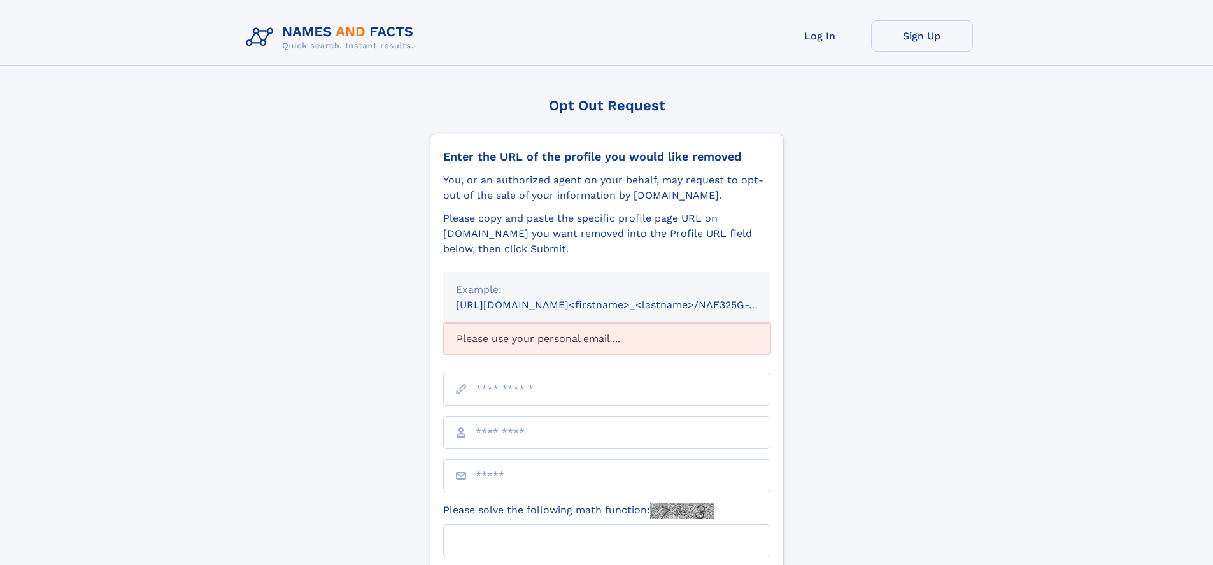  What do you see at coordinates (607, 339) in the screenshot?
I see `div: Please use your personal email ...` at bounding box center [607, 339].